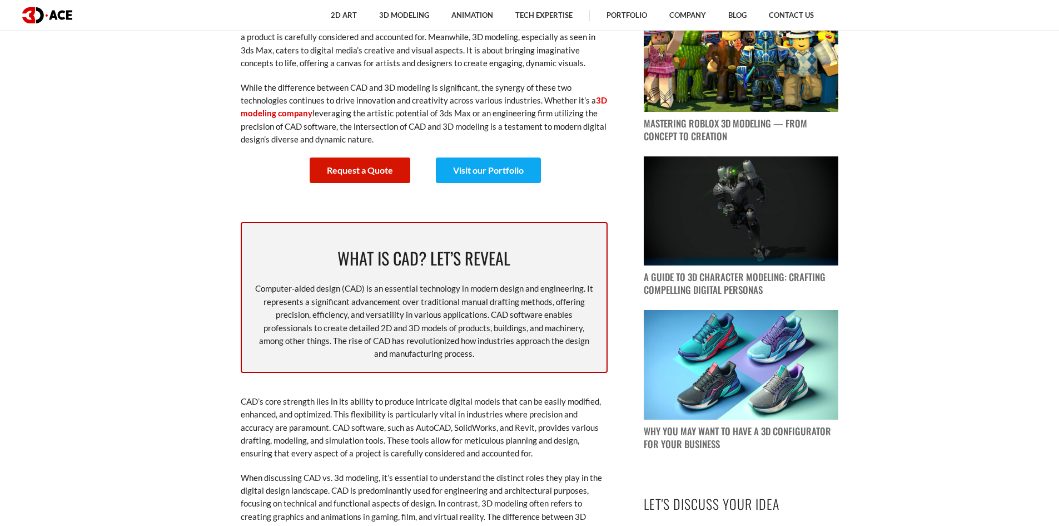  I want to click on a: Request a Quote, so click(360, 170).